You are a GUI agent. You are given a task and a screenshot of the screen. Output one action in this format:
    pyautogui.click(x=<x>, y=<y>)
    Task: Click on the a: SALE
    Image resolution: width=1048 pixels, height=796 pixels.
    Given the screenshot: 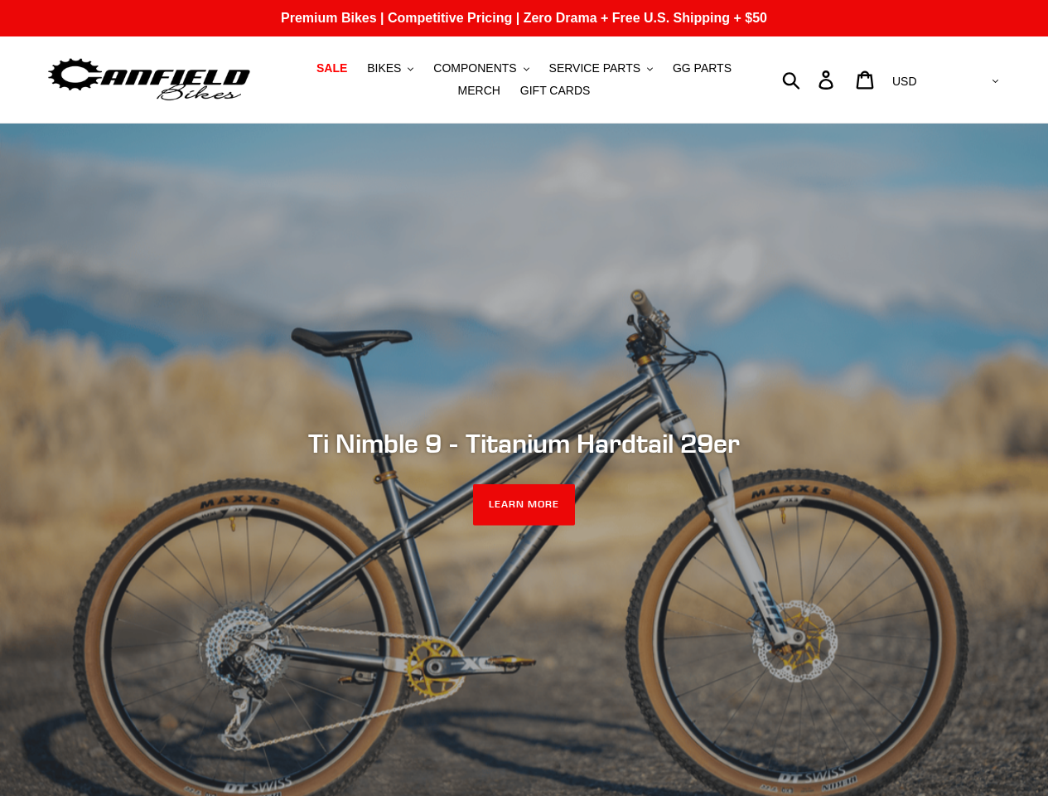 What is the action you would take?
    pyautogui.click(x=332, y=68)
    